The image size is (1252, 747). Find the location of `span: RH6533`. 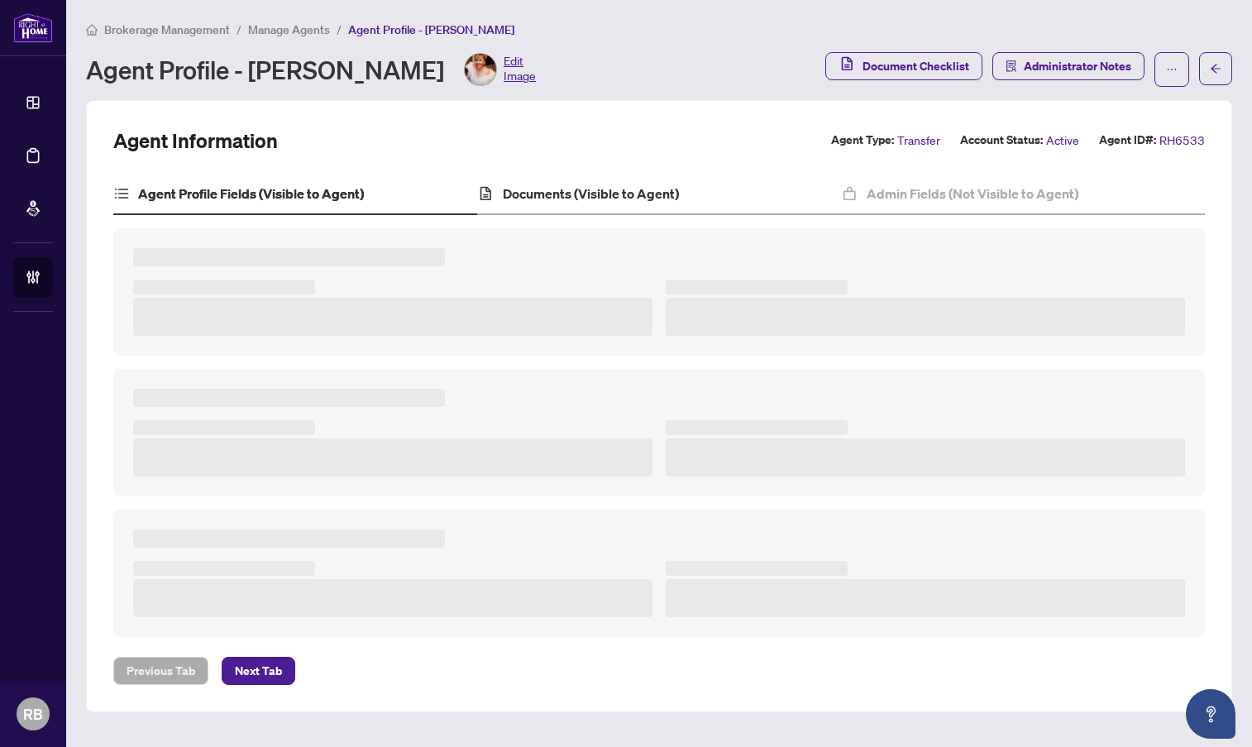

span: RH6533 is located at coordinates (1181, 140).